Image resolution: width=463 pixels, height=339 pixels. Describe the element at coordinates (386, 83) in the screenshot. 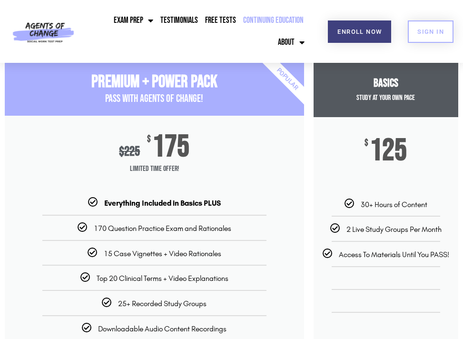

I see `h3: Basics` at that location.